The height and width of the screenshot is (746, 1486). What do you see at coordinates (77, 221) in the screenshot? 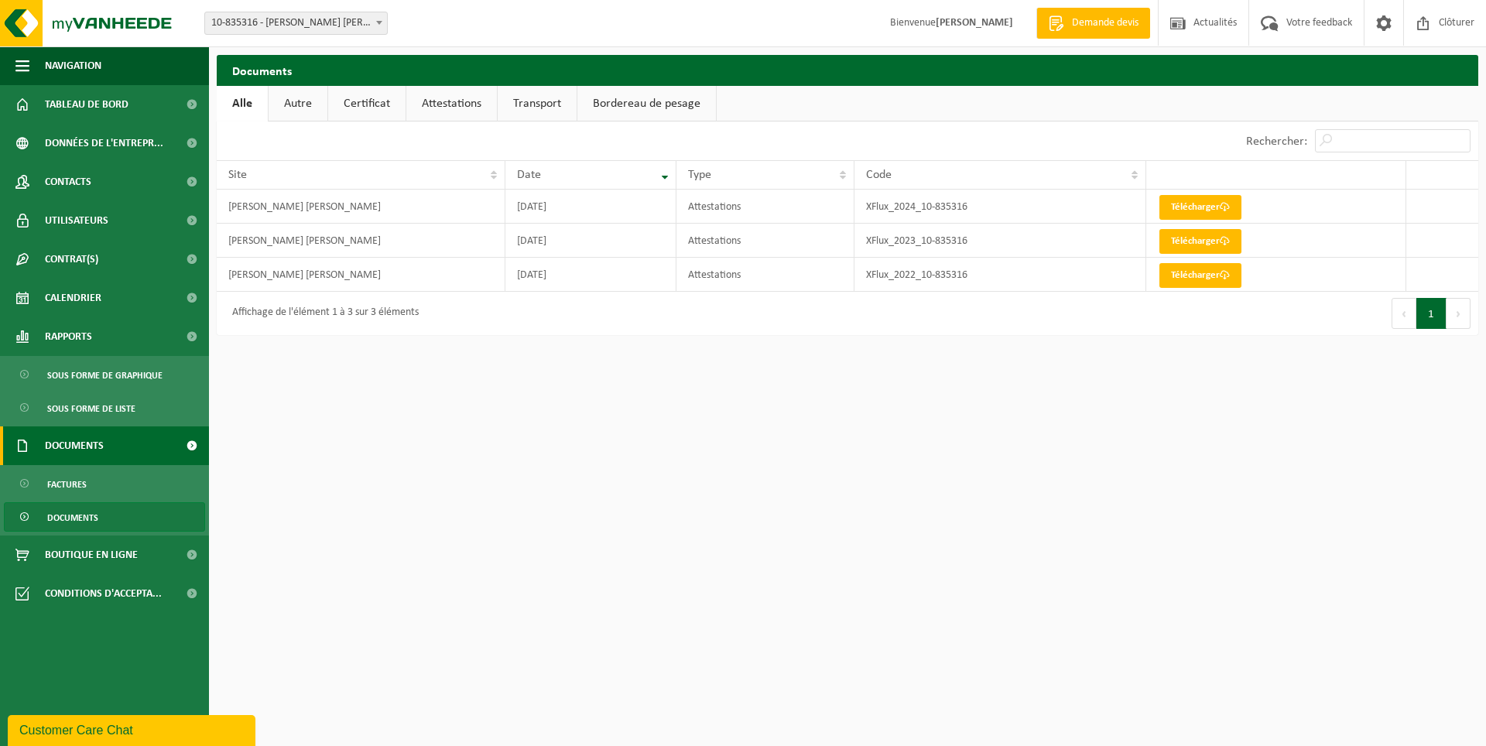
I see `span: Utilisateurs` at bounding box center [77, 221].